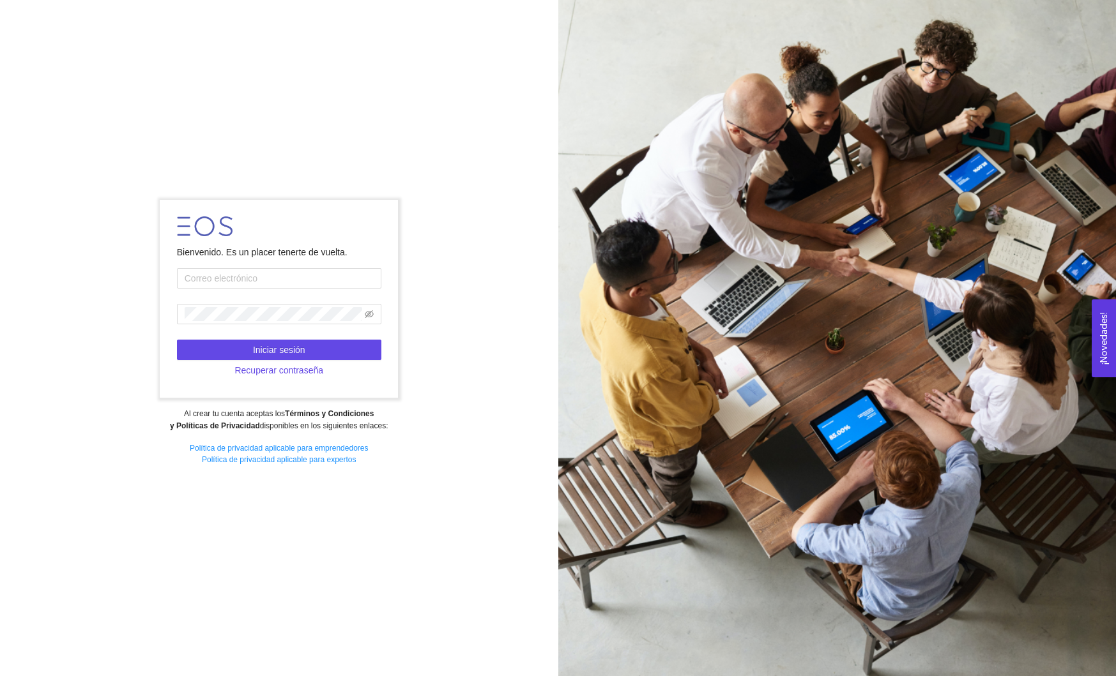 The width and height of the screenshot is (1116, 676). Describe the element at coordinates (279, 370) in the screenshot. I see `a: Recuperar contraseña` at that location.